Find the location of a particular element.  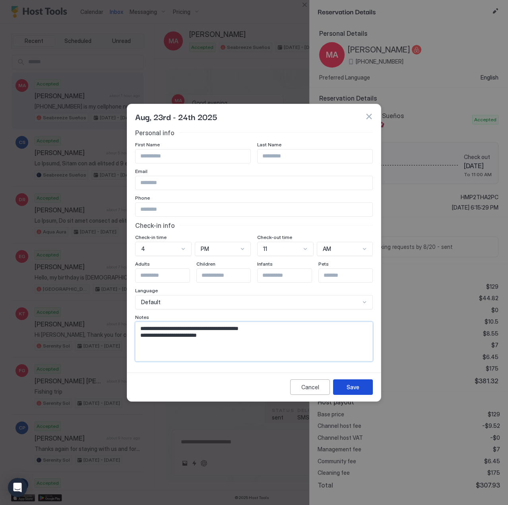

span: AM is located at coordinates (327, 249).